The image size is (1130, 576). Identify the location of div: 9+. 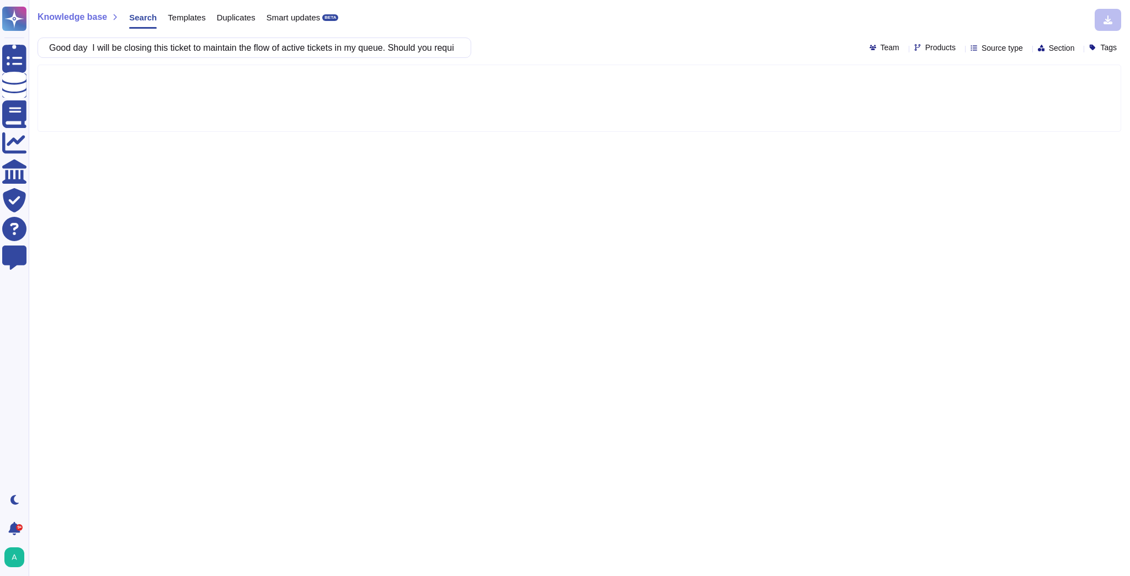
(19, 527).